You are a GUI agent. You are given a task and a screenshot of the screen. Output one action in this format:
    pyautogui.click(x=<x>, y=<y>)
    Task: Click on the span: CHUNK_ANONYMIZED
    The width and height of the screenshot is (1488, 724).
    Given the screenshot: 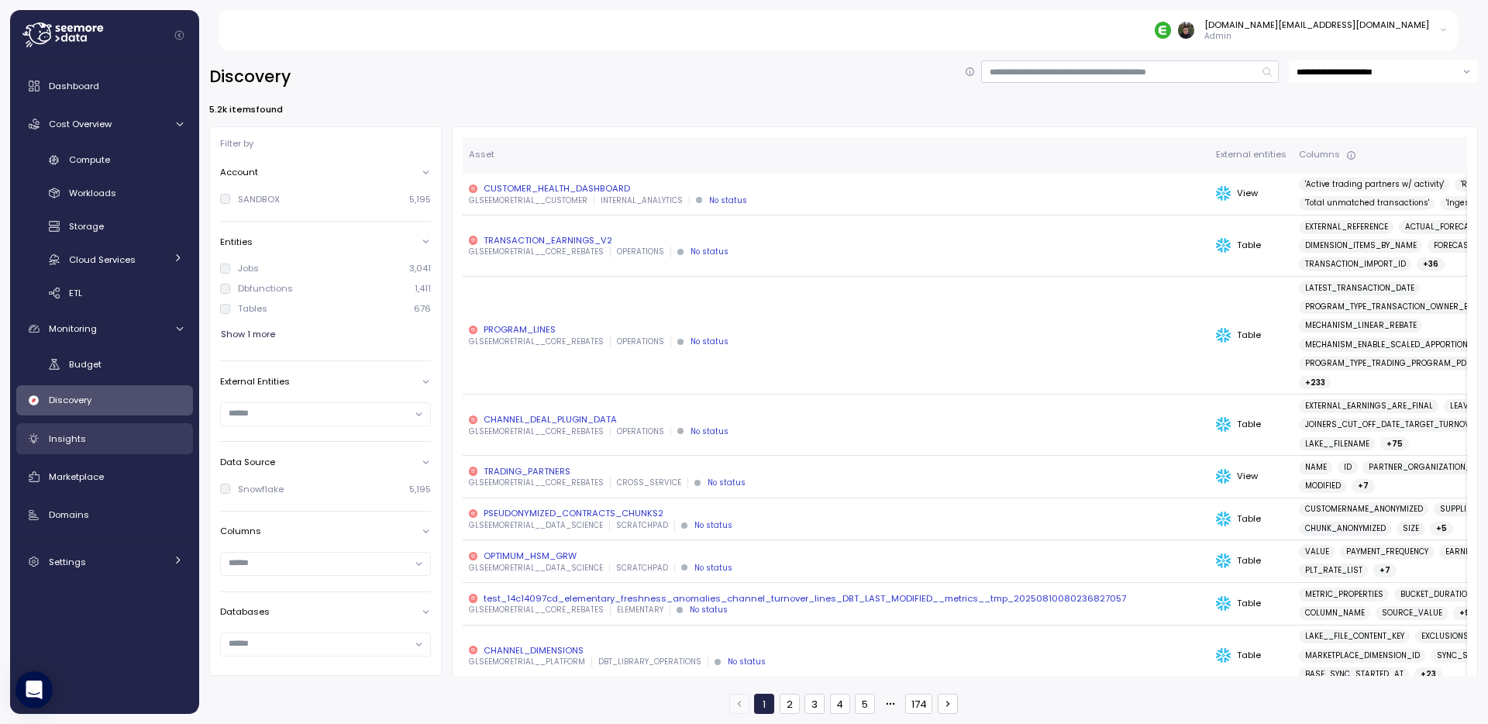 What is the action you would take?
    pyautogui.click(x=1346, y=529)
    